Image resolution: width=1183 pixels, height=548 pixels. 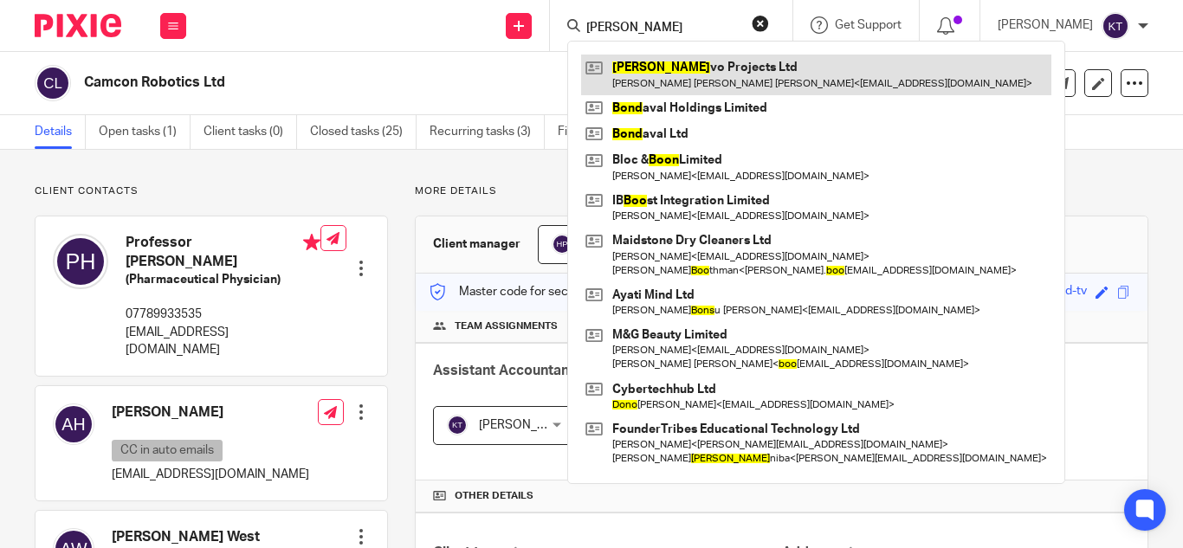 What do you see at coordinates (487, 132) in the screenshot?
I see `a: Recurring tasks (3)` at bounding box center [487, 132].